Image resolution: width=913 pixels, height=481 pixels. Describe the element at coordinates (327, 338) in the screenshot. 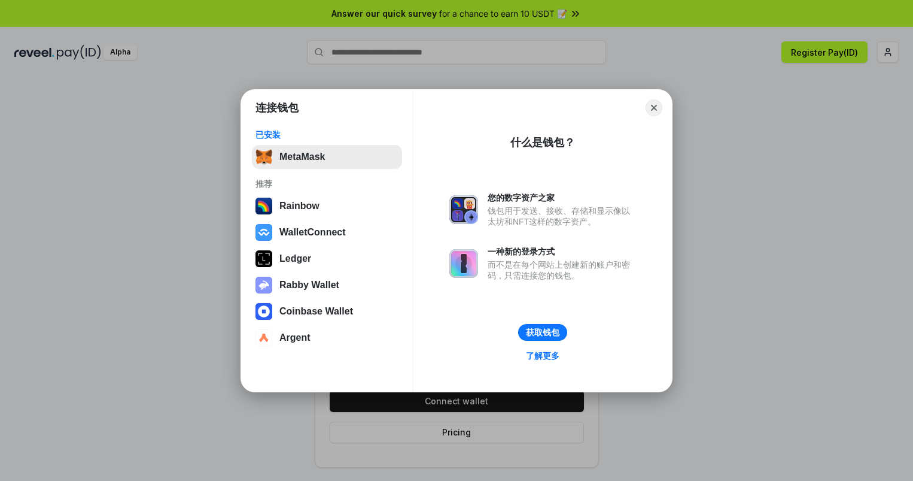

I see `button: Argent` at that location.